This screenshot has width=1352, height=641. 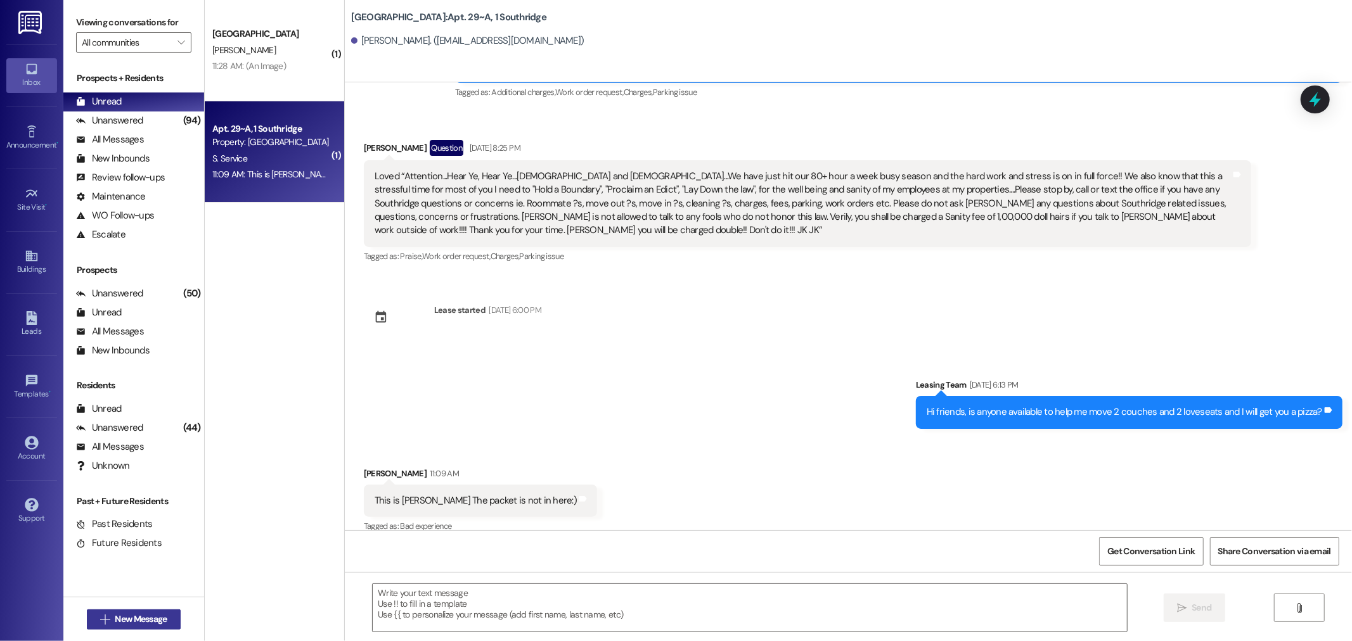 What do you see at coordinates (1124, 412) in the screenshot?
I see `div: Hi friends, is anyone available to help me move 2 couches and 2 loveseats and I will get you a pi...` at bounding box center [1124, 412].